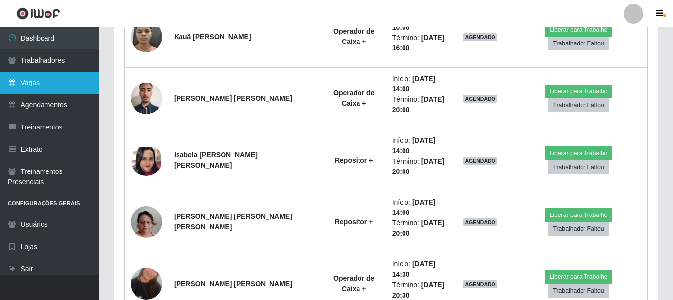  What do you see at coordinates (146, 98) in the screenshot?
I see `img: 1728768747971.jpeg` at bounding box center [146, 98].